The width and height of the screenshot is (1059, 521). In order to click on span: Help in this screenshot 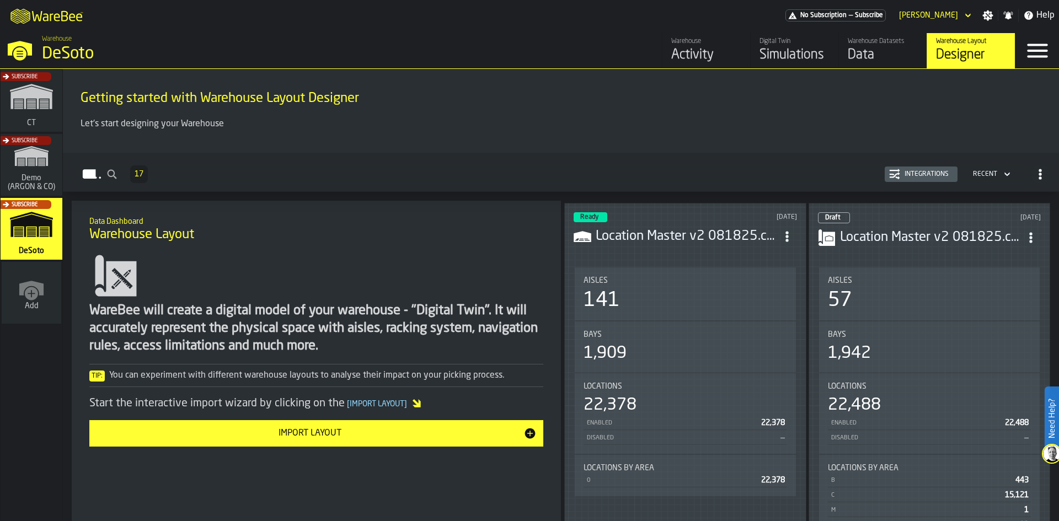, I will do `click(1045, 15)`.